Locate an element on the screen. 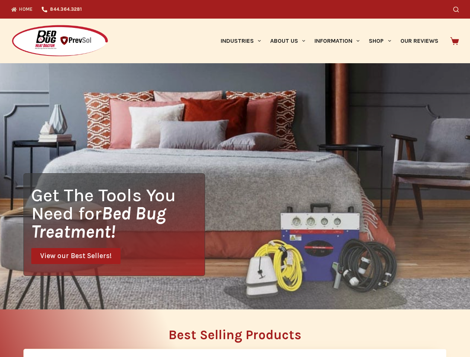 The image size is (470, 357). a: Prevsol/Bed Bug Heat Doctor is located at coordinates (60, 41).